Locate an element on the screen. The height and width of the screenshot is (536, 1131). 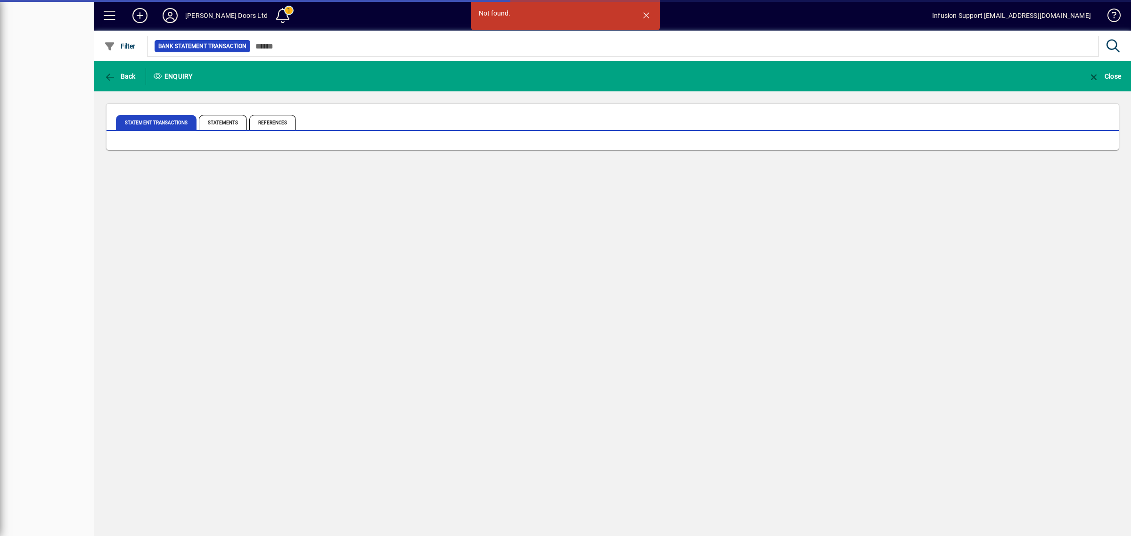
div: Enquiry is located at coordinates (174, 76).